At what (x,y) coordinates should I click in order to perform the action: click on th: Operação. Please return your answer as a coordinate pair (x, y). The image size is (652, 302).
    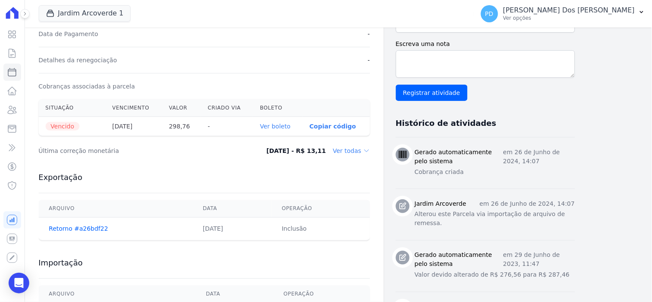
    Looking at the image, I should click on (320, 209).